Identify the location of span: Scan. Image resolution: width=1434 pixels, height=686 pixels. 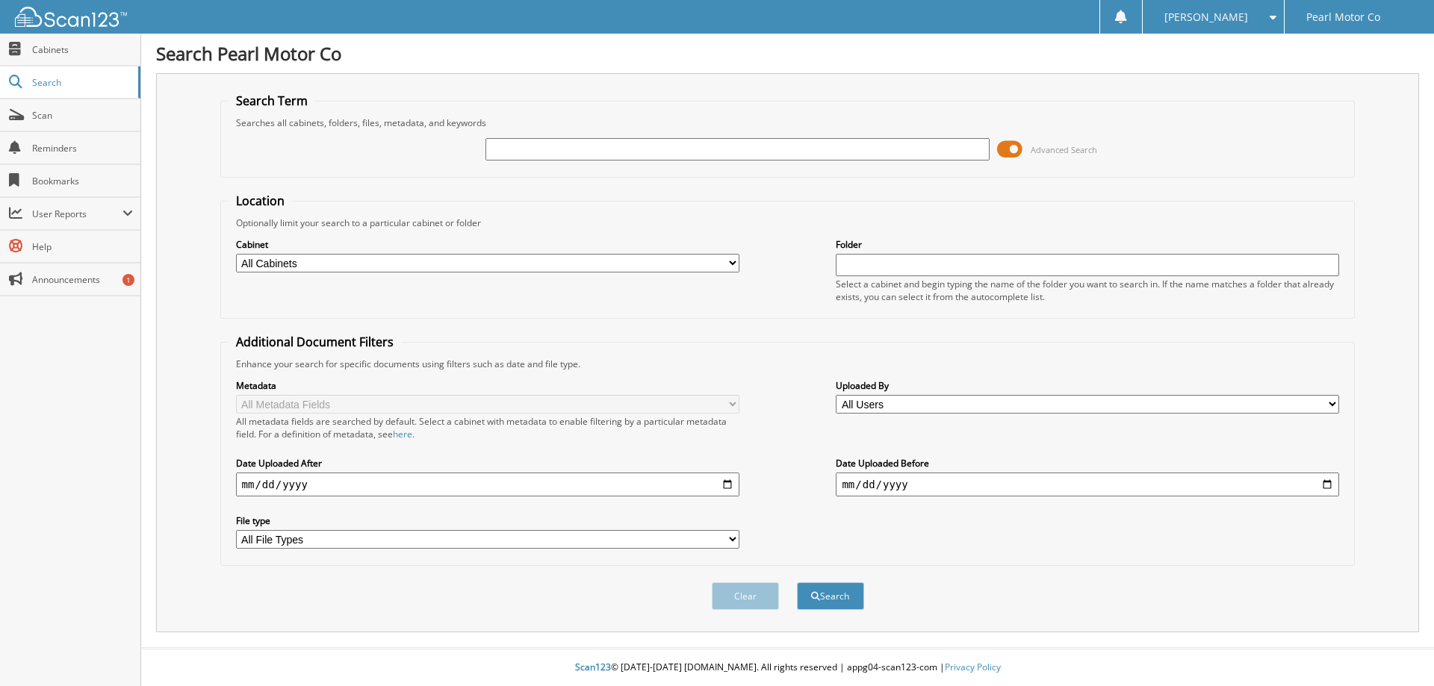
(82, 115).